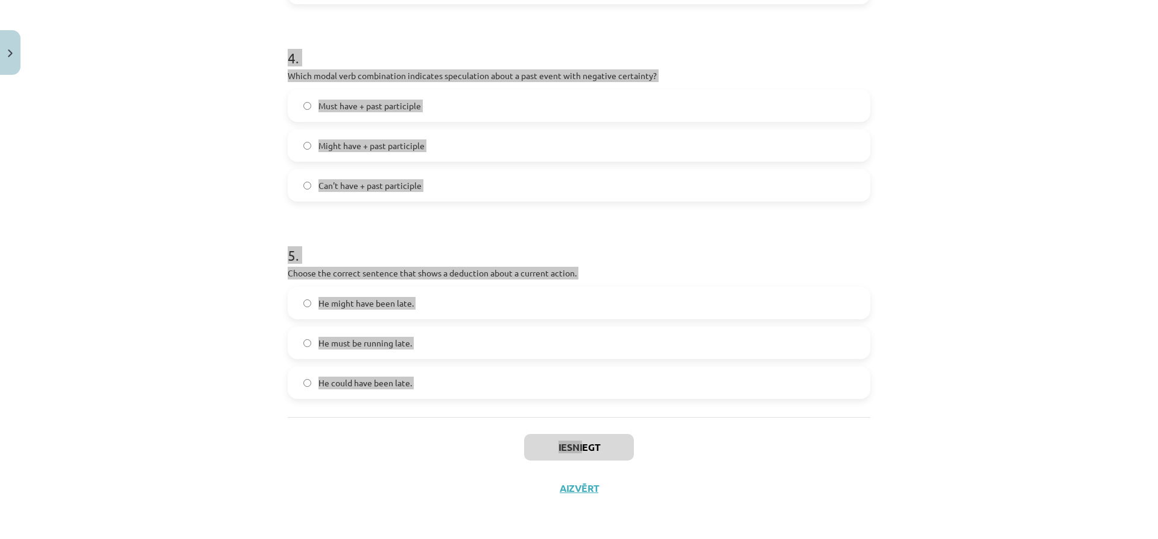 This screenshot has width=1158, height=539. I want to click on input: Might have + past participle, so click(307, 145).